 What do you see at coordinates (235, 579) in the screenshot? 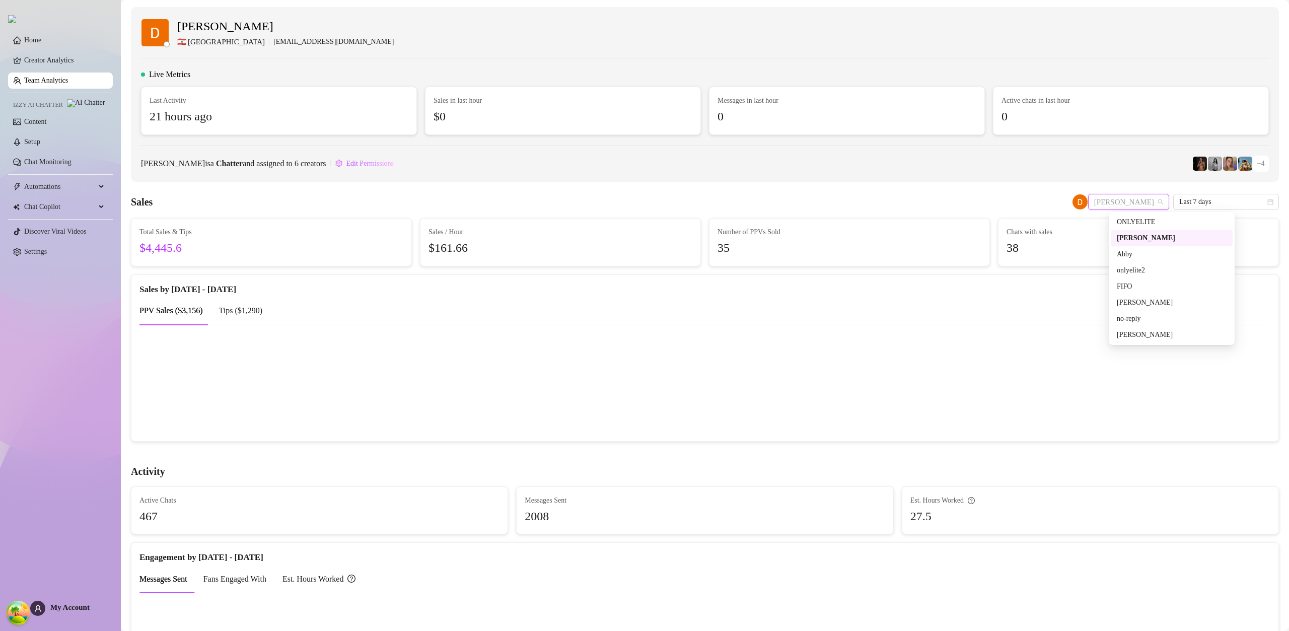
I see `span: Fans Engaged With` at bounding box center [235, 579].